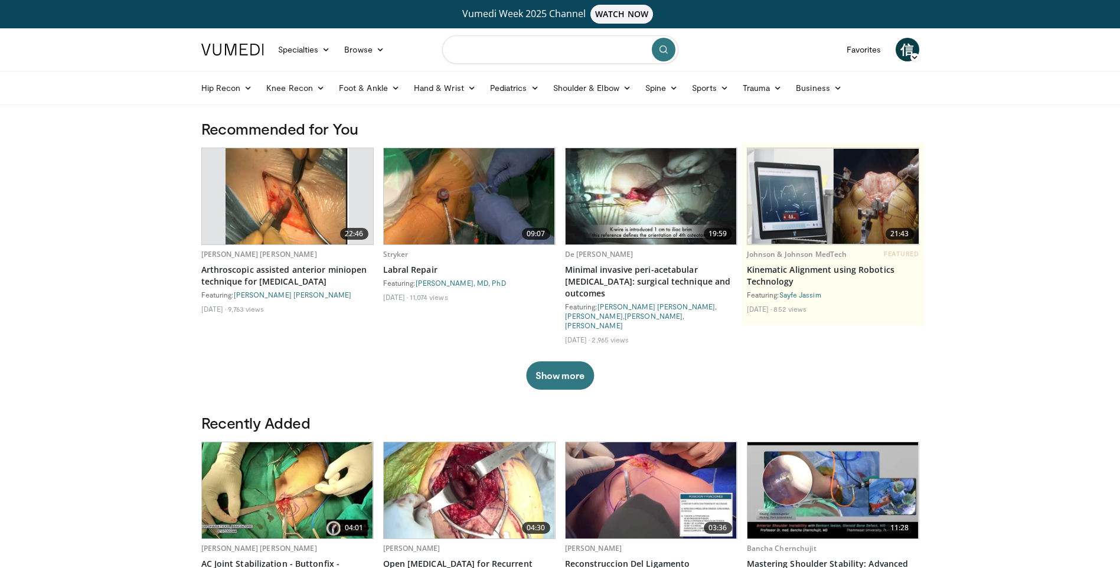 Image resolution: width=1120 pixels, height=568 pixels. Describe the element at coordinates (288, 490) in the screenshot. I see `a: 04:01` at that location.